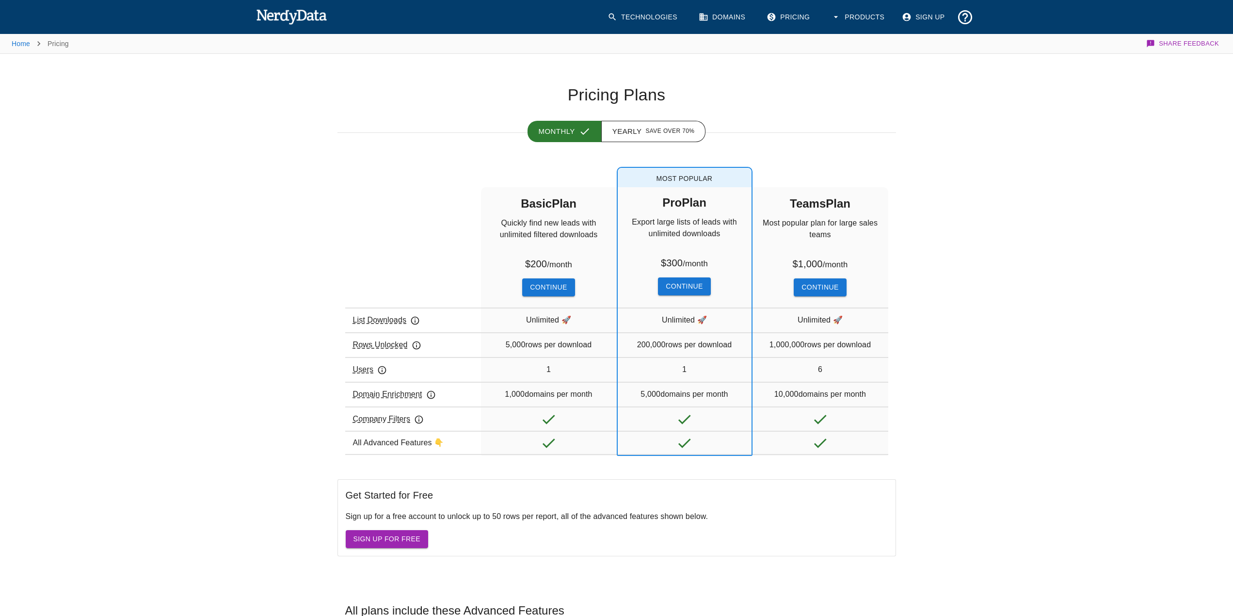 This screenshot has height=616, width=1233. Describe the element at coordinates (669, 131) in the screenshot. I see `span: Save over 70%` at that location.